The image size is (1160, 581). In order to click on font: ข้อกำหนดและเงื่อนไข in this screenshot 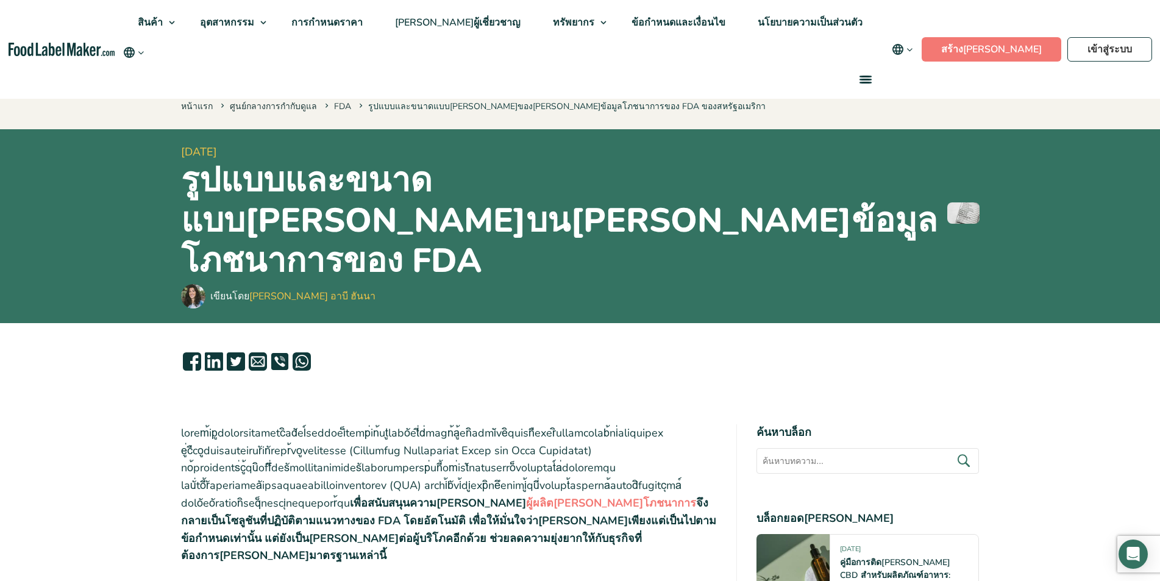, I will do `click(678, 23)`.